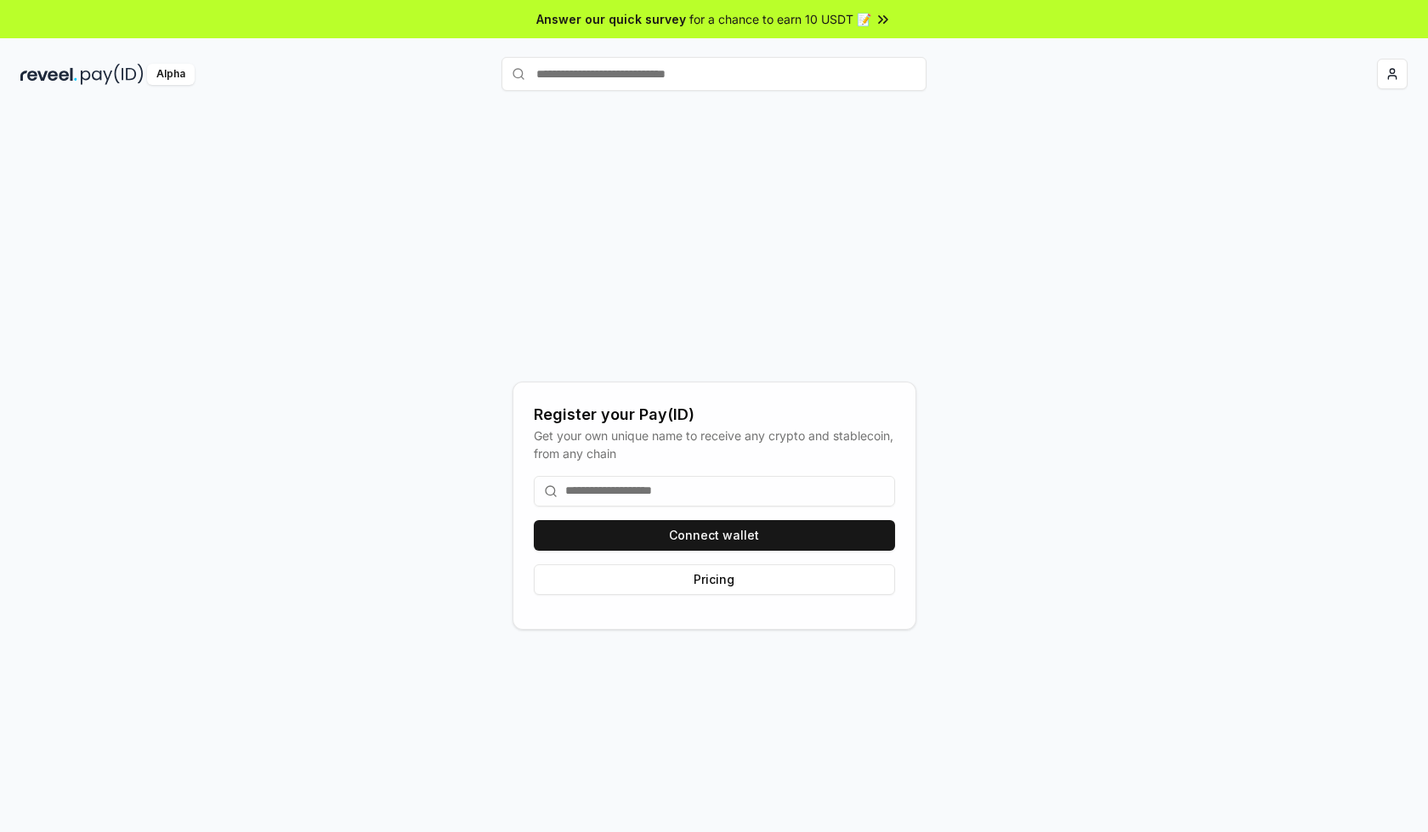 Image resolution: width=1428 pixels, height=832 pixels. I want to click on div: Get your own unique name to receive any crypto and stablecoin, from any chain, so click(714, 445).